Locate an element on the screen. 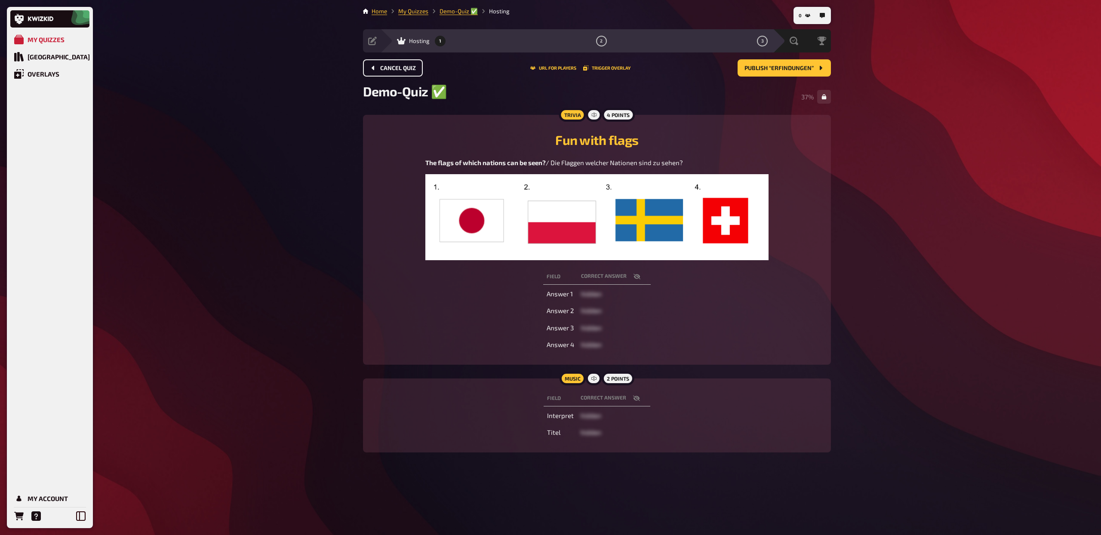 This screenshot has height=535, width=1101. span: Cancel Quiz is located at coordinates (398, 68).